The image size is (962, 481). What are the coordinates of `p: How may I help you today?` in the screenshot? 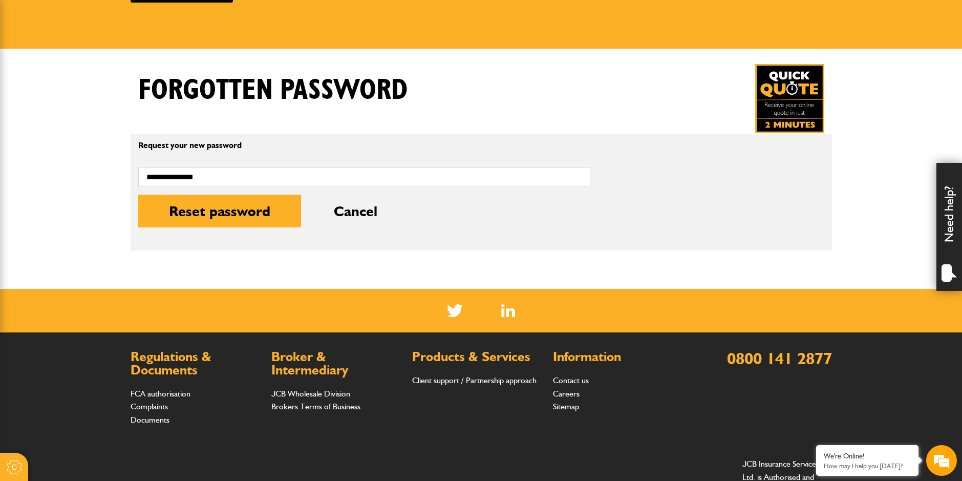 It's located at (867, 465).